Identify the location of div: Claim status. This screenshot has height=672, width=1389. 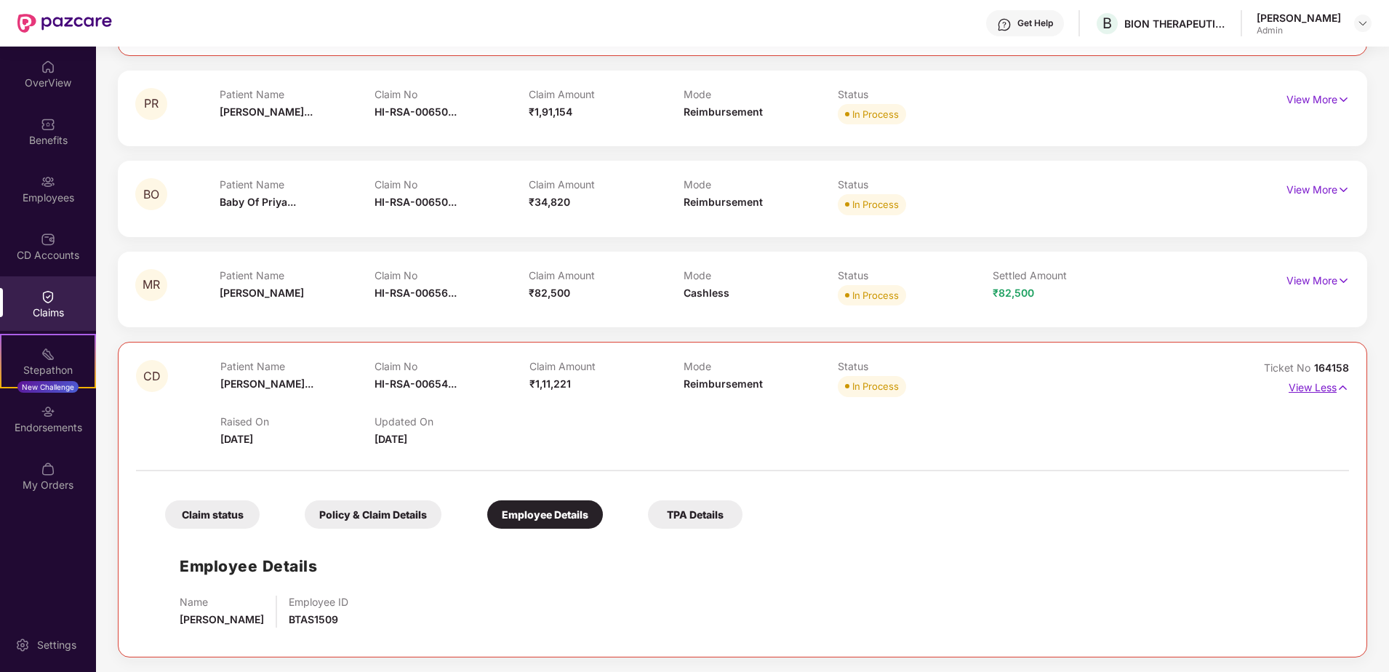
(212, 514).